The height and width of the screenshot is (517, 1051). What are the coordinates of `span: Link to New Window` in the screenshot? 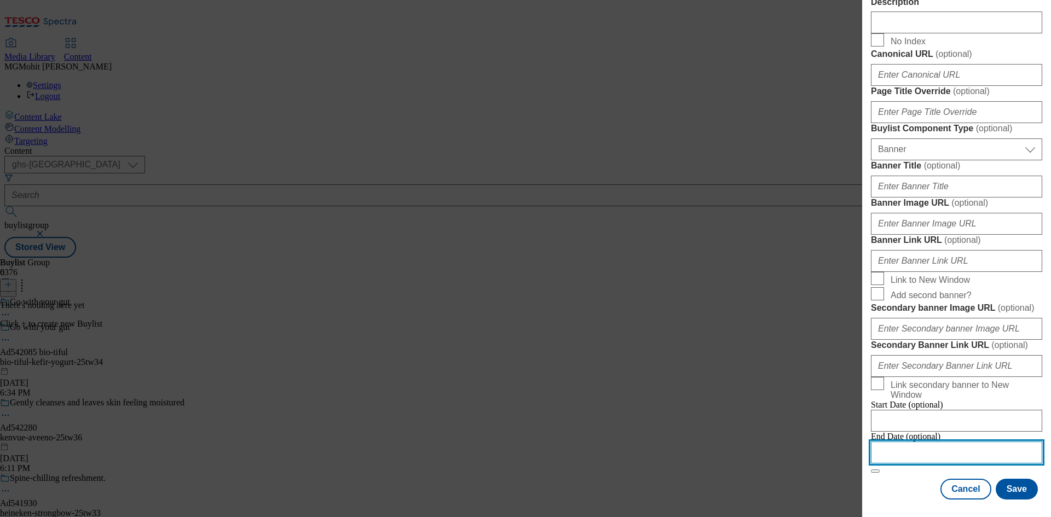 It's located at (930, 280).